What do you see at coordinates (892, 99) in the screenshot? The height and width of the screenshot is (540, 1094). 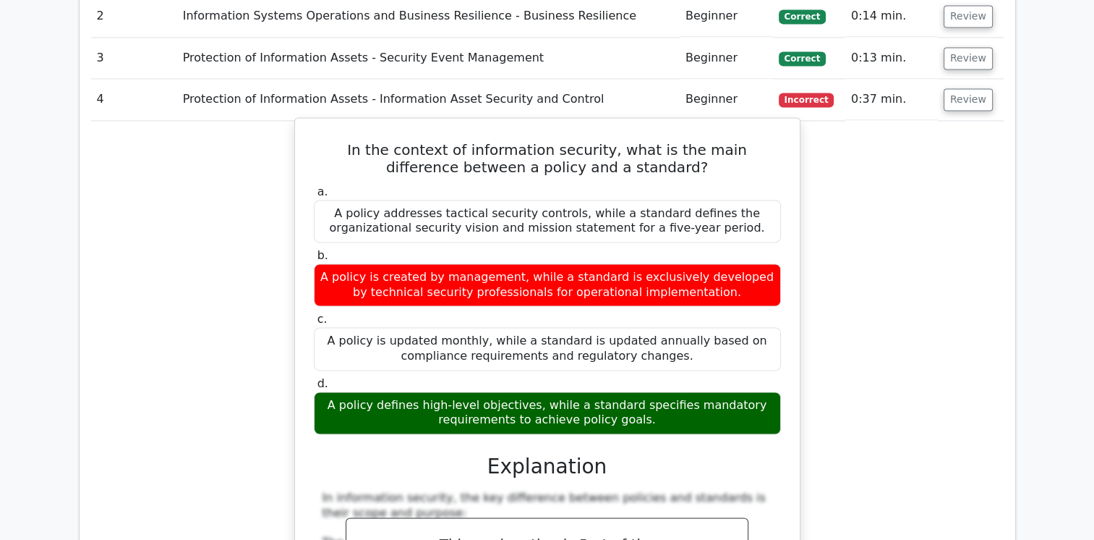 I see `td: 0:37 min.` at bounding box center [892, 99].